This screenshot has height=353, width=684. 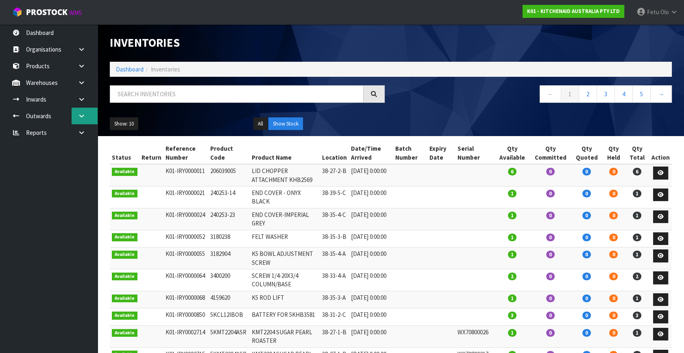 I want to click on a: 3, so click(x=606, y=94).